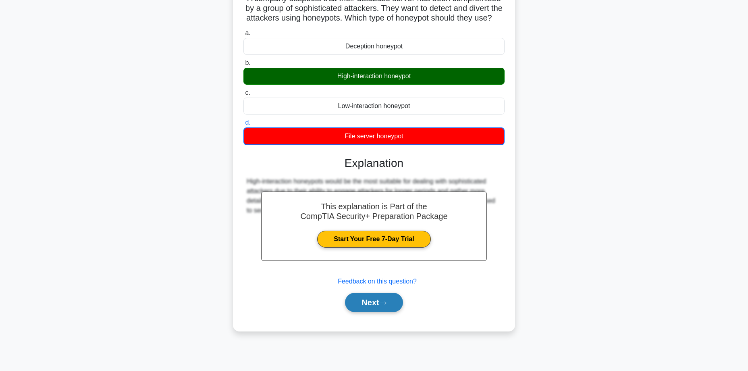 This screenshot has height=371, width=748. I want to click on a: Feedback on this question?, so click(377, 281).